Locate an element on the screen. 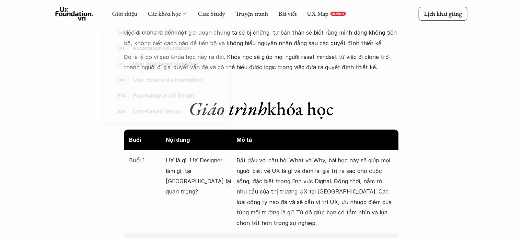 The height and width of the screenshot is (238, 522). a: Case Study is located at coordinates (211, 13).